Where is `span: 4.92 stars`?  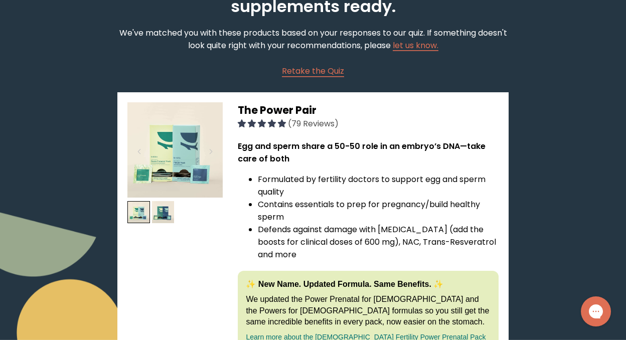 span: 4.92 stars is located at coordinates (263, 123).